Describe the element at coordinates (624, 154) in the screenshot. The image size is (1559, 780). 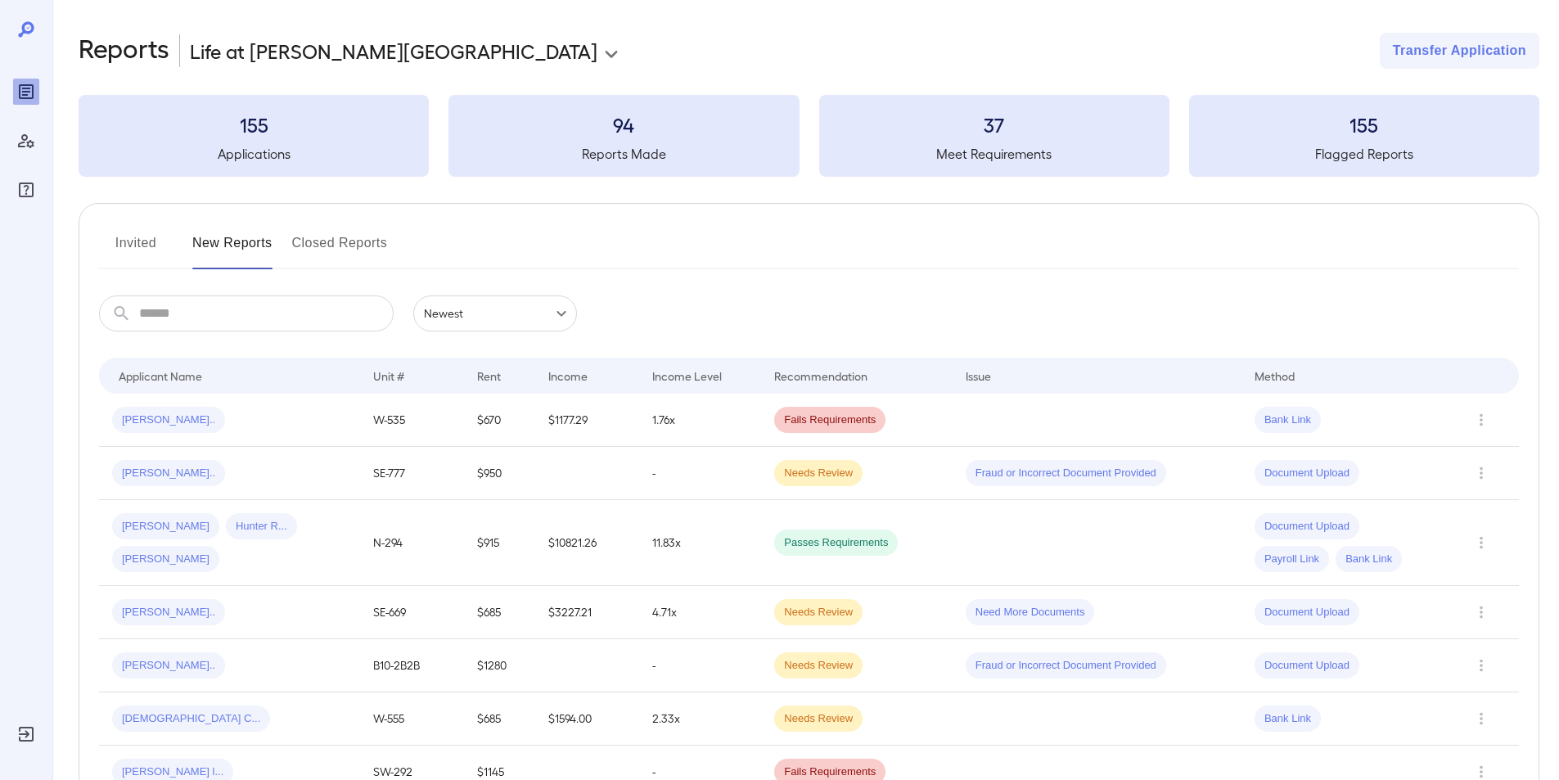
I see `h5: Reports Made` at that location.